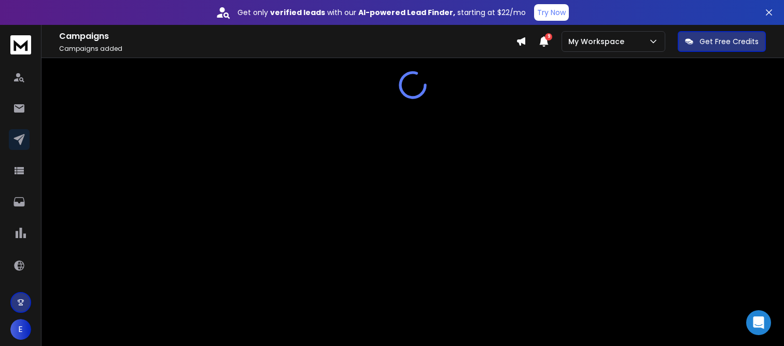 This screenshot has height=346, width=784. Describe the element at coordinates (21, 45) in the screenshot. I see `img: logo` at that location.